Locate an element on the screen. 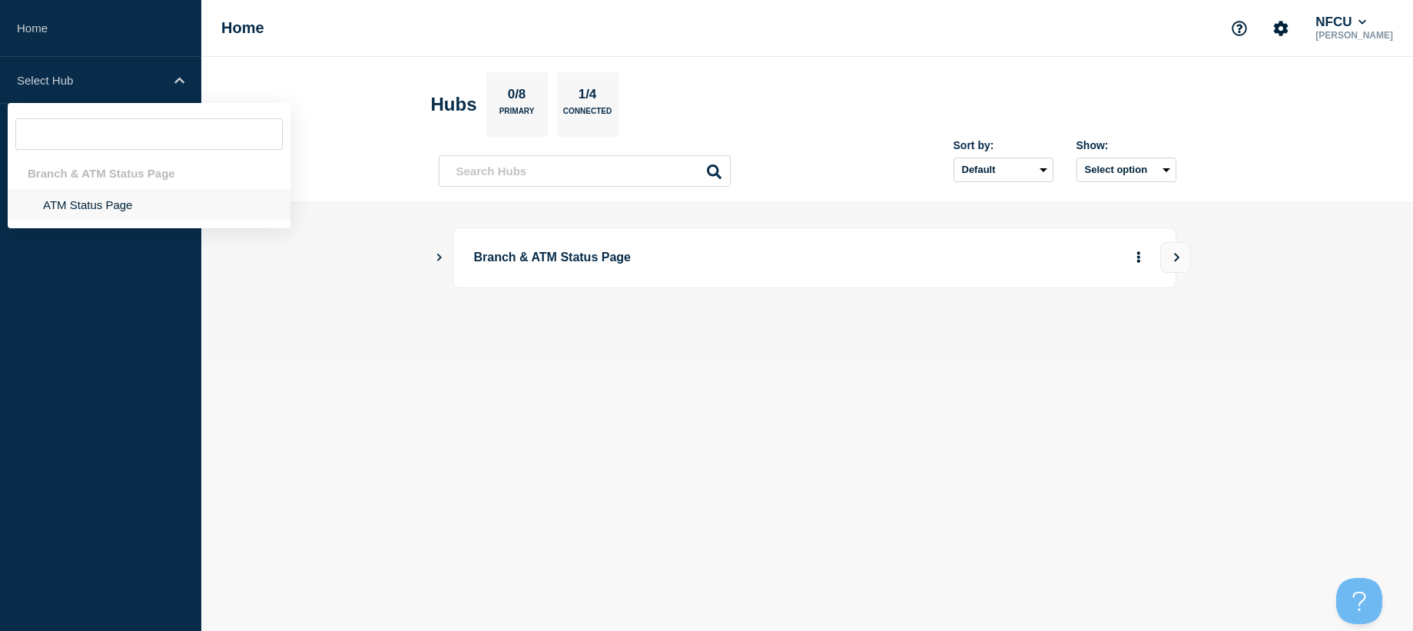  p: 0/8 is located at coordinates (516, 97).